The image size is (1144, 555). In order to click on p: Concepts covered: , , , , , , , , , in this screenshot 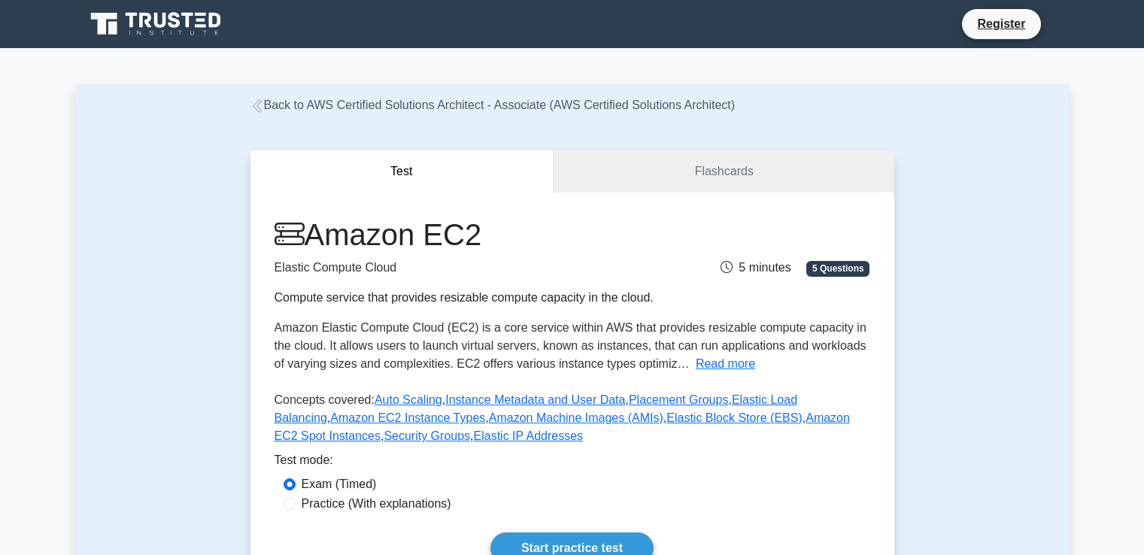, I will do `click(572, 421)`.